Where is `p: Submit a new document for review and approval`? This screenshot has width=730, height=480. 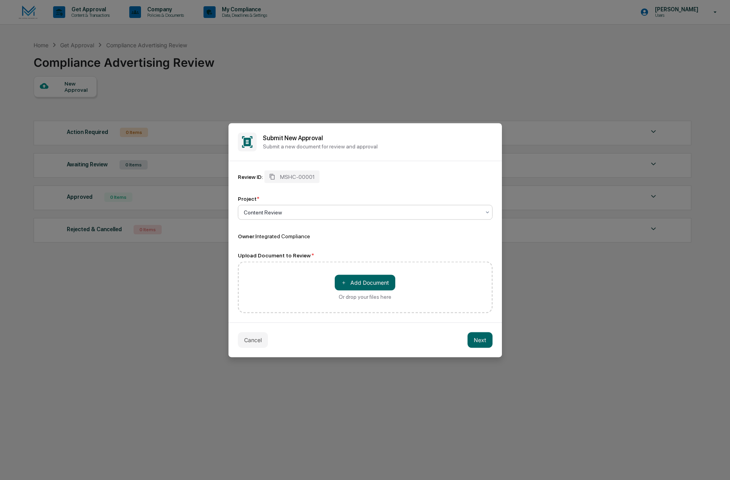
p: Submit a new document for review and approval is located at coordinates (377, 146).